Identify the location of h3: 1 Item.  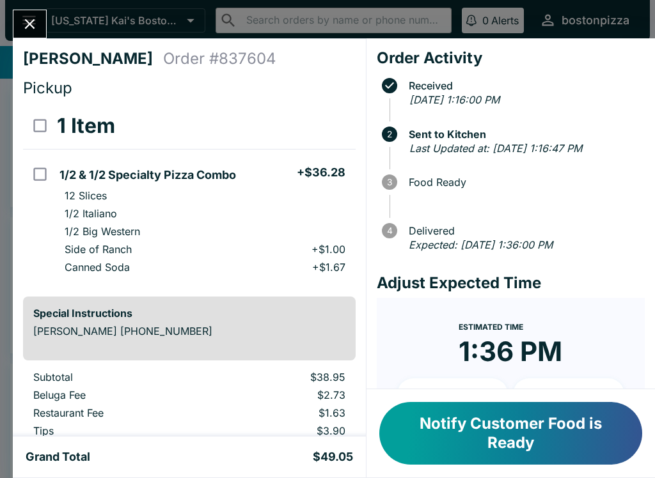
(86, 126).